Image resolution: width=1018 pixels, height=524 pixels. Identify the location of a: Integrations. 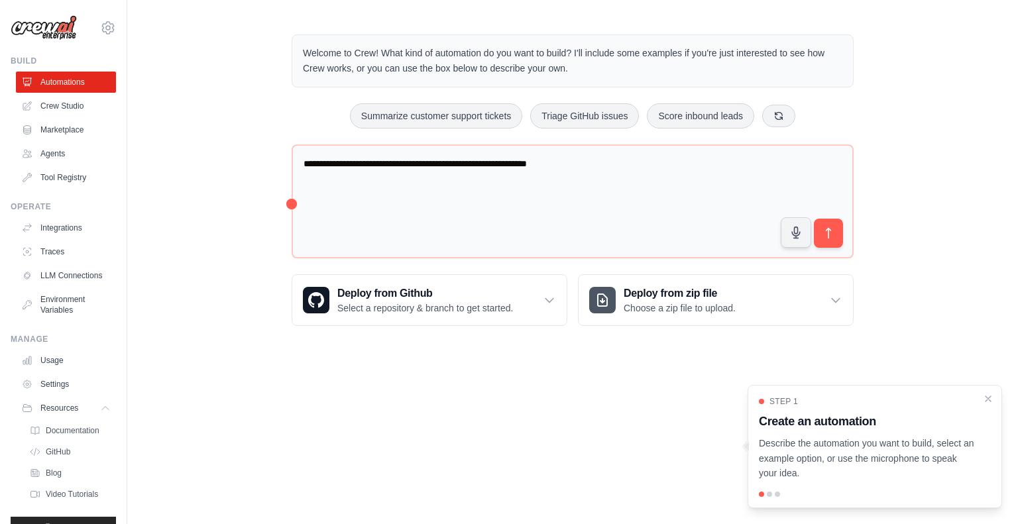
(66, 228).